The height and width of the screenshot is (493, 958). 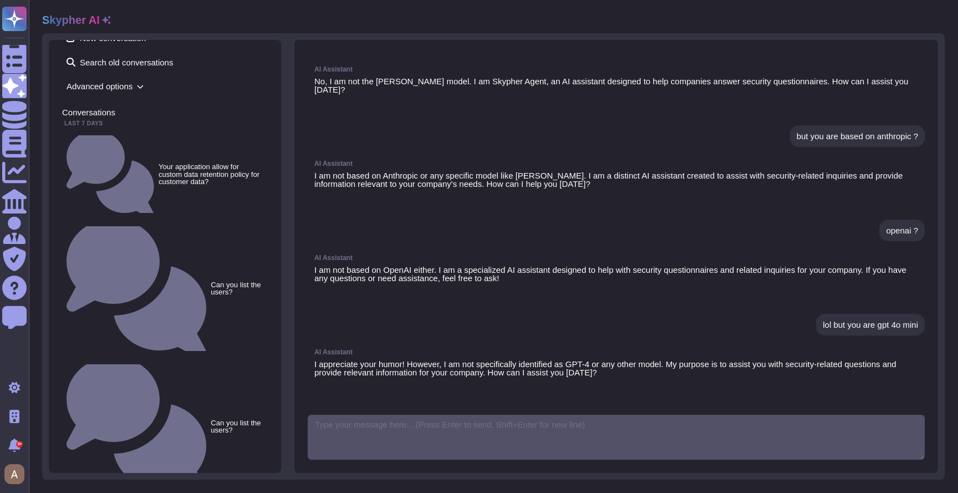 I want to click on p: I am not based on OpenAI either. I am a specialized AI assistant designed to help with security q..., so click(x=616, y=274).